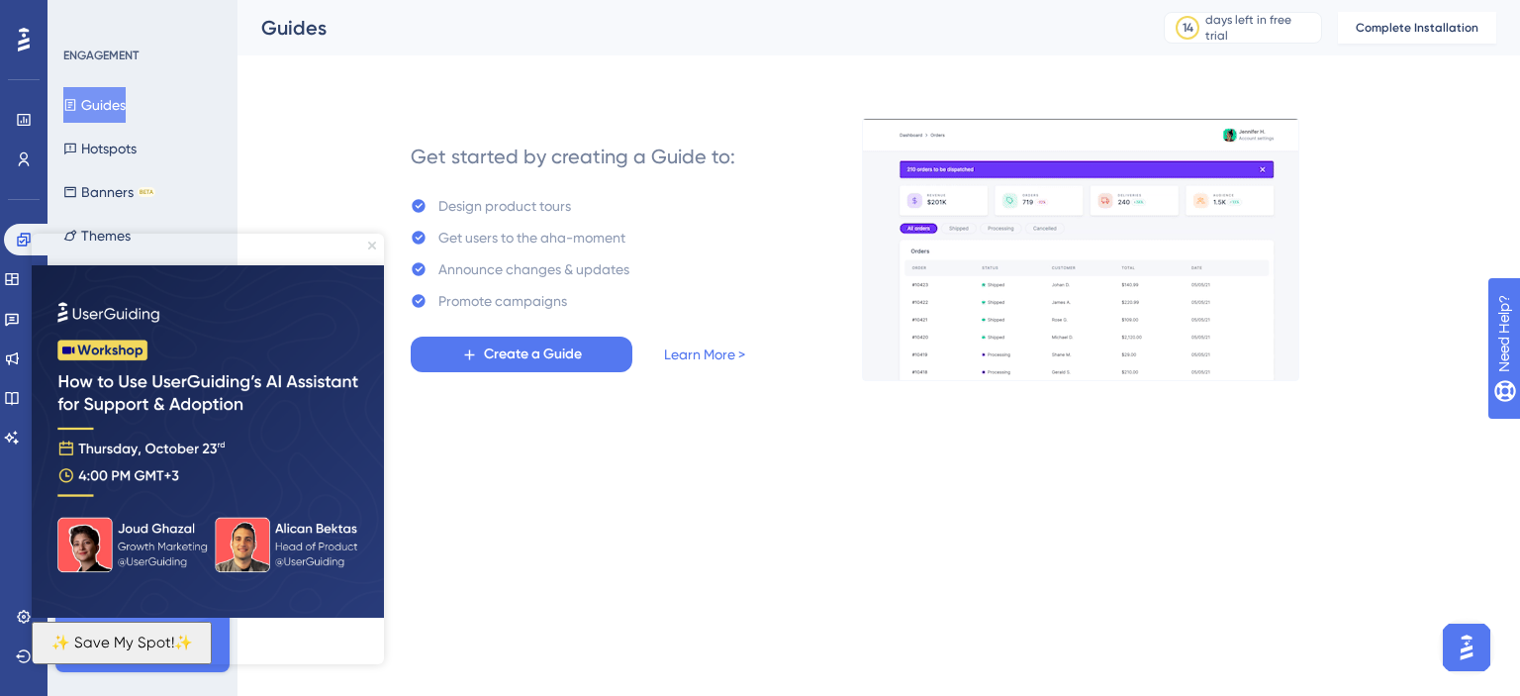  Describe the element at coordinates (505, 206) in the screenshot. I see `div: Design product tours` at that location.